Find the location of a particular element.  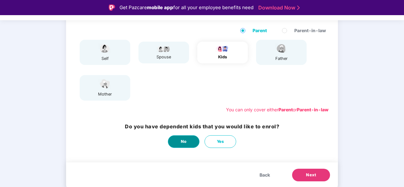

b: Parent-in-law is located at coordinates (312, 110).